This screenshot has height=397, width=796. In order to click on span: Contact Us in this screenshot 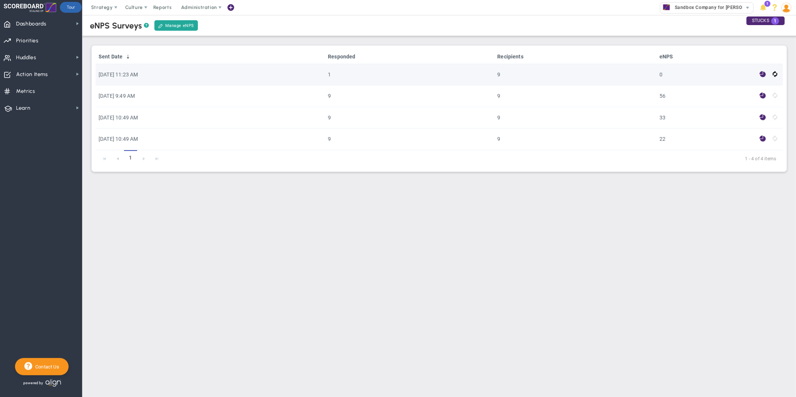, I will do `click(46, 367)`.